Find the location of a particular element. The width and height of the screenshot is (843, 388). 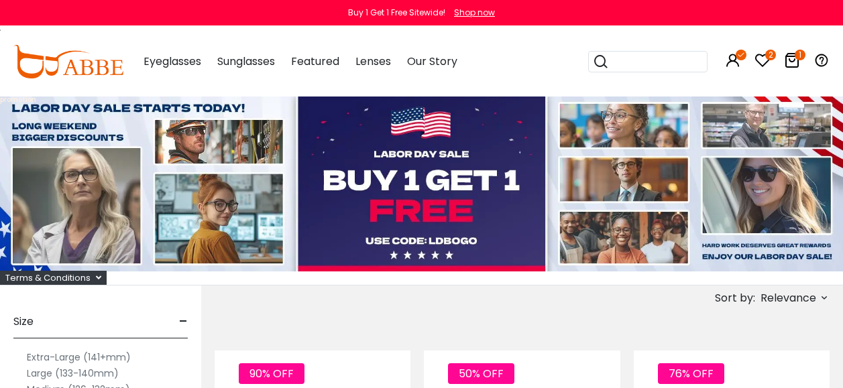

div: Shop now is located at coordinates (474, 13).